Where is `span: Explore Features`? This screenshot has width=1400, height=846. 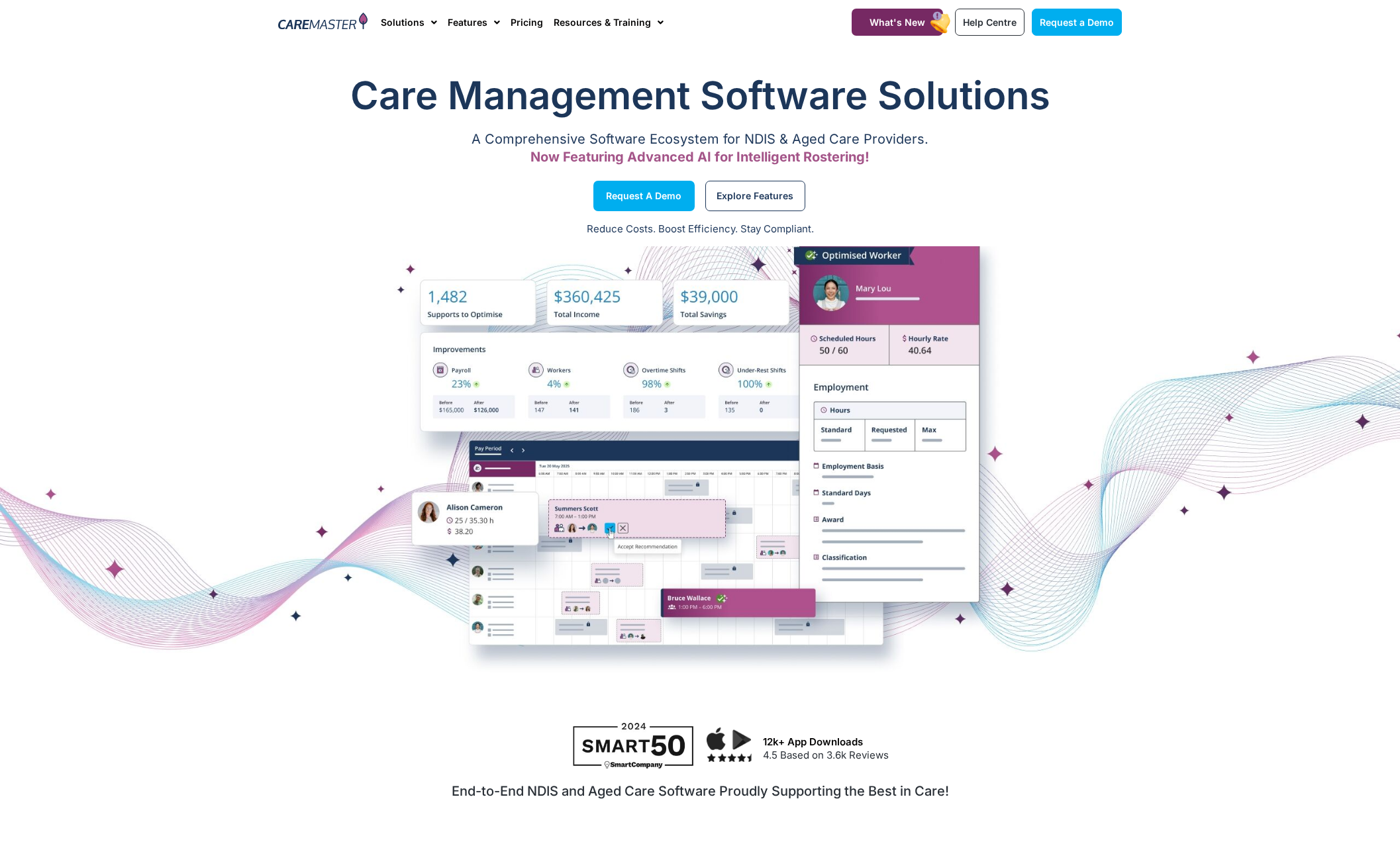
span: Explore Features is located at coordinates (755, 196).